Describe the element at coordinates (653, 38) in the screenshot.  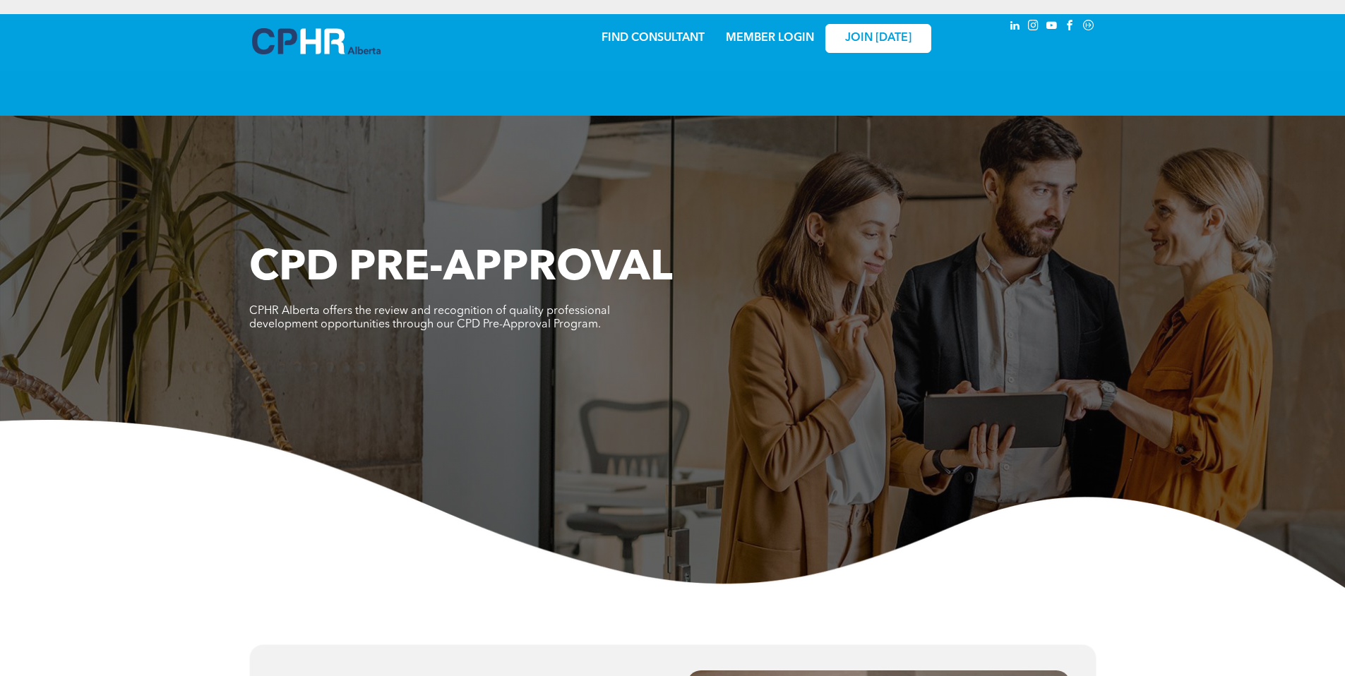
I see `a: FIND CONSULTANT` at that location.